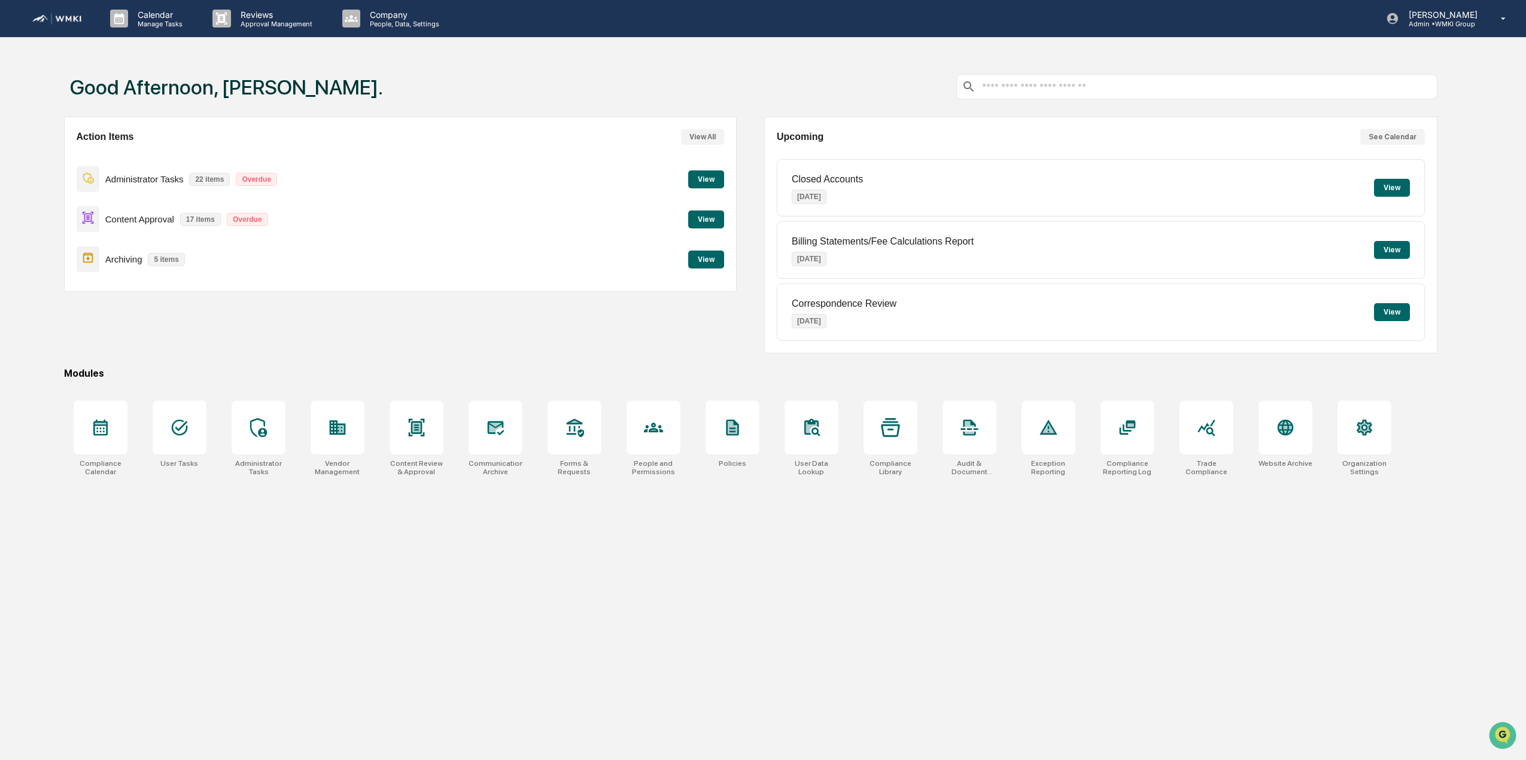 This screenshot has width=1526, height=760. Describe the element at coordinates (890, 468) in the screenshot. I see `div: Compliance Library` at that location.